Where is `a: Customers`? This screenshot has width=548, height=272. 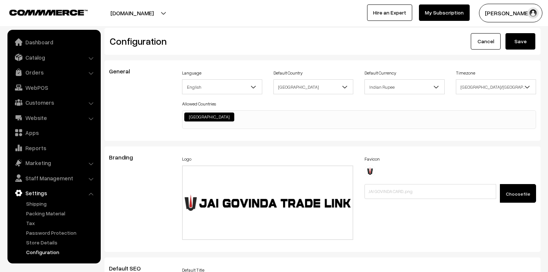 a: Customers is located at coordinates (54, 103).